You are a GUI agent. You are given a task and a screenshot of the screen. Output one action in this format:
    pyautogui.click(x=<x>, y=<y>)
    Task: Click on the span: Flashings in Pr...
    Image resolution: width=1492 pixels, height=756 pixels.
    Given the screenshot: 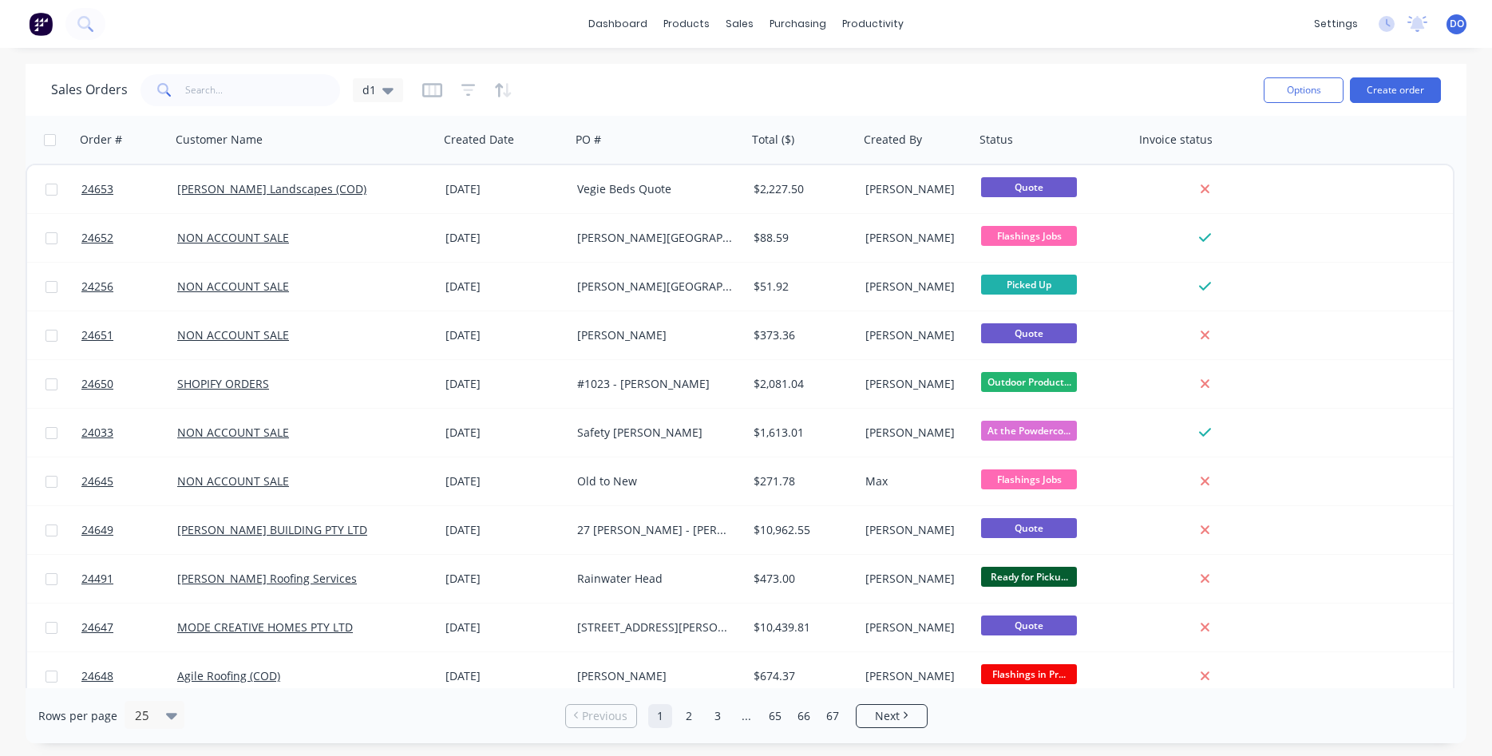 What is the action you would take?
    pyautogui.click(x=1029, y=674)
    